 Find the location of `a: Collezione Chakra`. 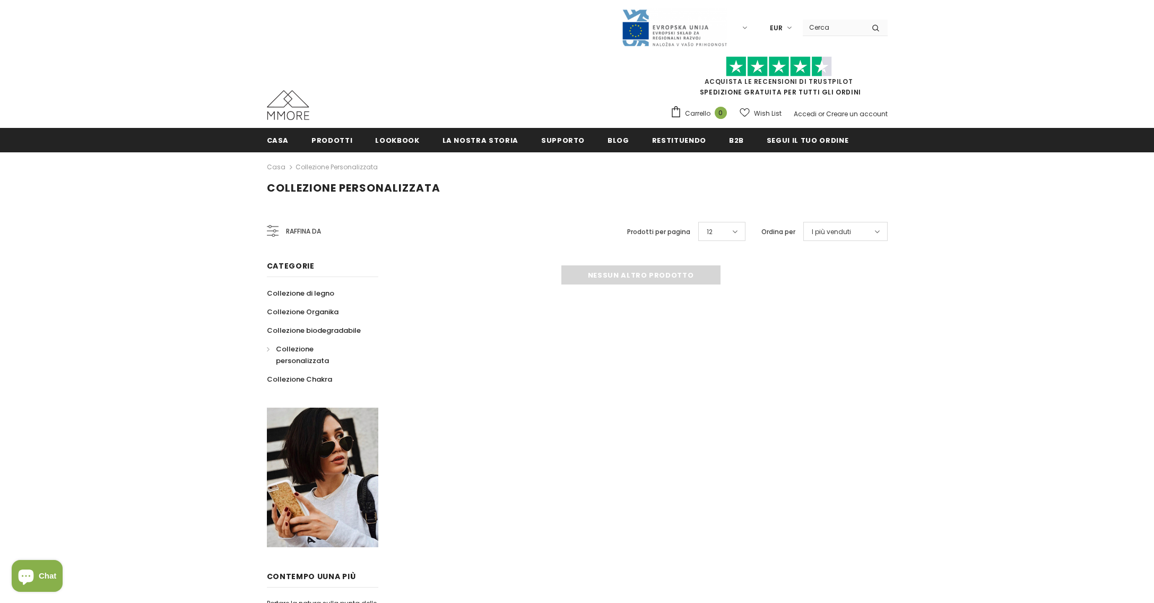

a: Collezione Chakra is located at coordinates (299, 379).